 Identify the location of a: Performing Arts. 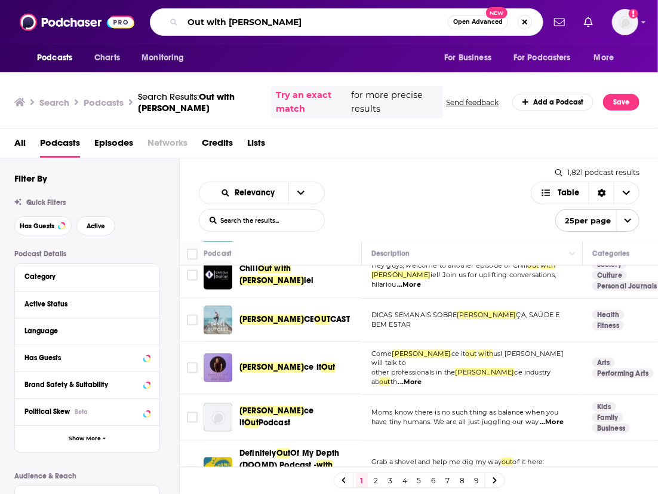
(623, 373).